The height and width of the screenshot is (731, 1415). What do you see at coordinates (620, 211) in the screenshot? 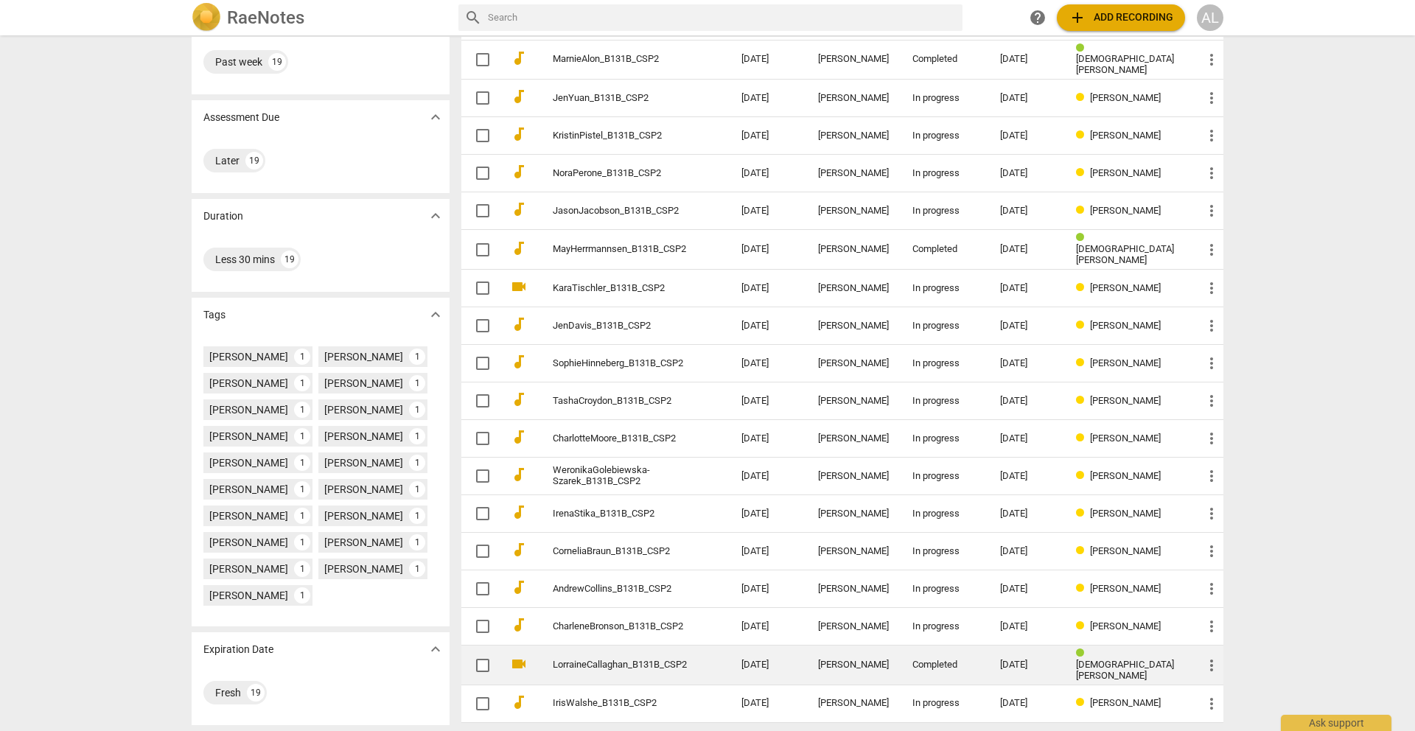
I see `a: JasonJacobson_B131B_CSP2` at bounding box center [620, 211].